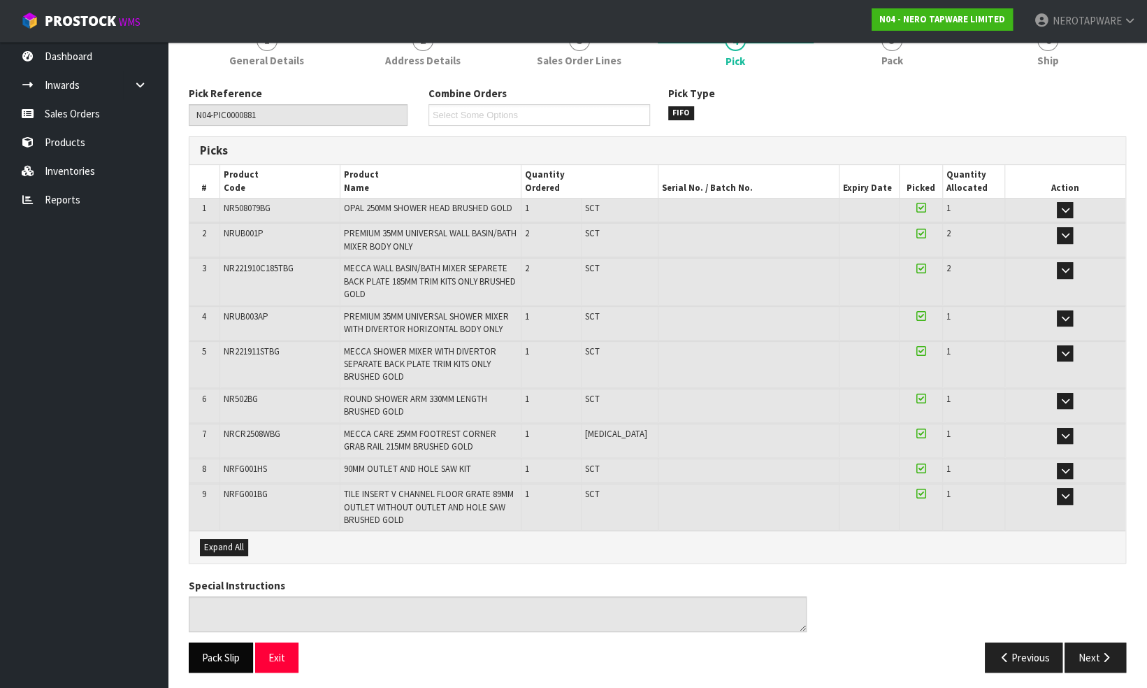  What do you see at coordinates (247, 208) in the screenshot?
I see `span: NR508079BG` at bounding box center [247, 208].